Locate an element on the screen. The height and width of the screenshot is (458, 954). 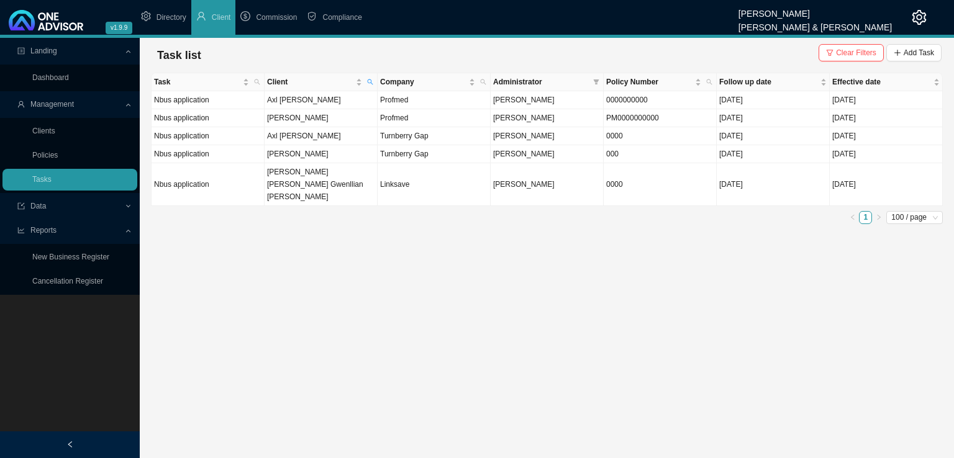
span: Effective date is located at coordinates (881, 82).